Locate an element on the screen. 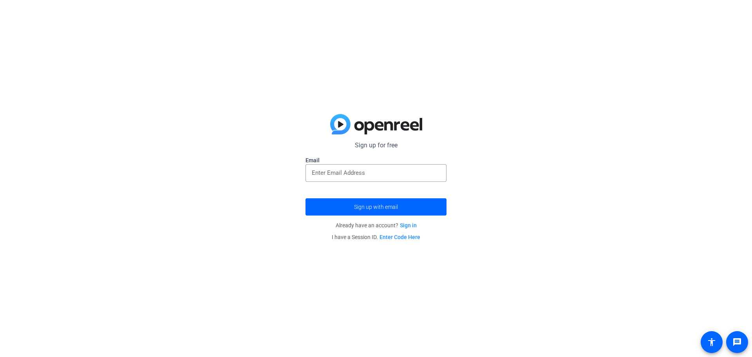 Image resolution: width=752 pixels, height=357 pixels. mat-icon: accessibility is located at coordinates (711, 342).